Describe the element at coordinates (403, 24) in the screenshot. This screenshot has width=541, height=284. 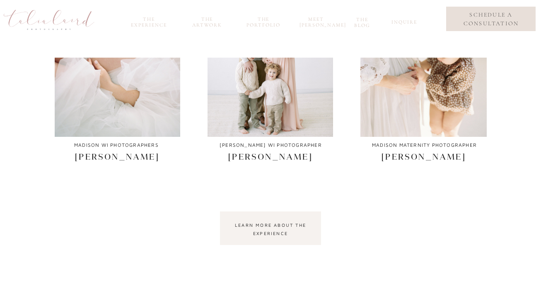
I see `a: inquire` at that location.